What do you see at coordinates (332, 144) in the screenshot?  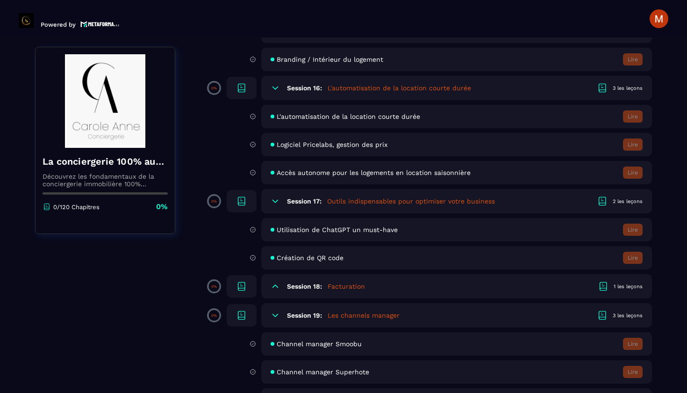 I see `span: Logiciel Pricelabs, gestion des prix` at bounding box center [332, 144].